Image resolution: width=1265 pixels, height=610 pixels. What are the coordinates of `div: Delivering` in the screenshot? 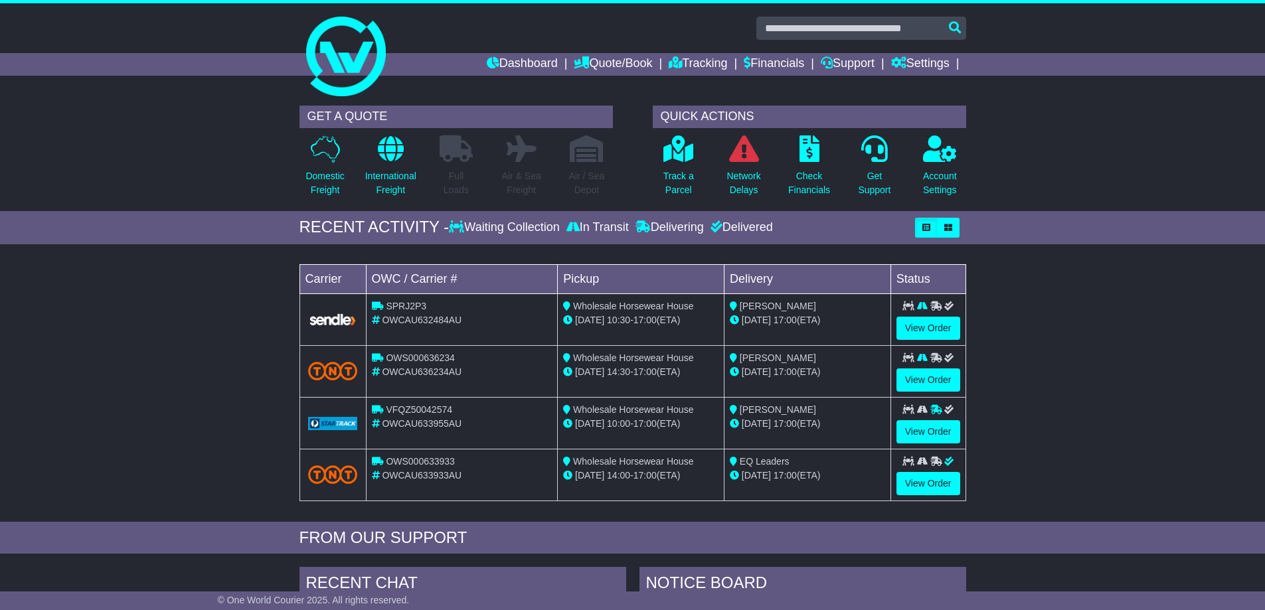 It's located at (669, 228).